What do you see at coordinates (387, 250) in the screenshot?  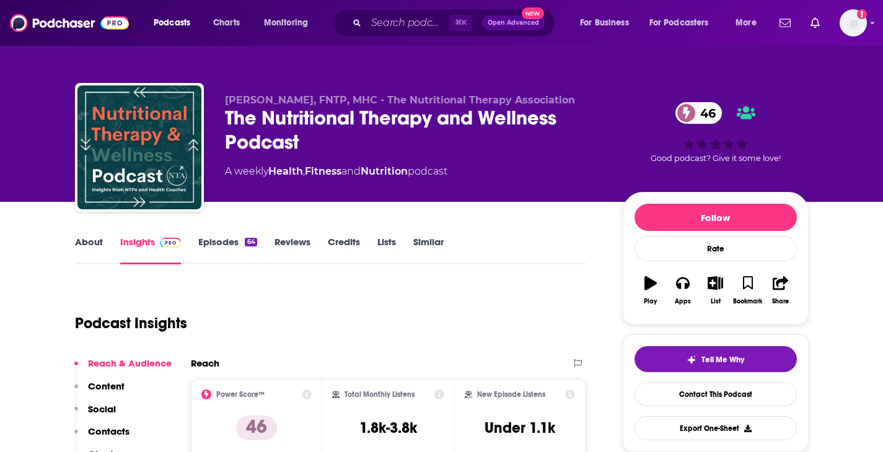 I see `a: Lists` at bounding box center [387, 250].